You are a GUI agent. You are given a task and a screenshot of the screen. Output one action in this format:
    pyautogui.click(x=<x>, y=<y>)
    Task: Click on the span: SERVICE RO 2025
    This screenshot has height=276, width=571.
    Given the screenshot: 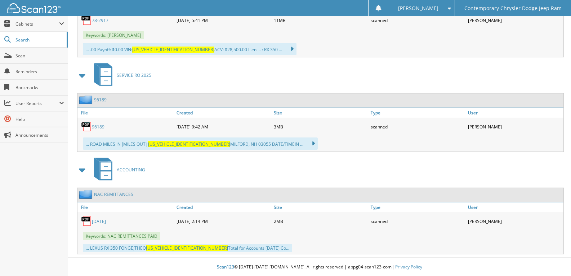 What is the action you would take?
    pyautogui.click(x=134, y=75)
    